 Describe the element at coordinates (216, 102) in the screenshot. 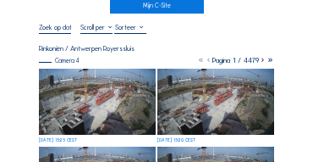

I see `img: image_53537054` at that location.